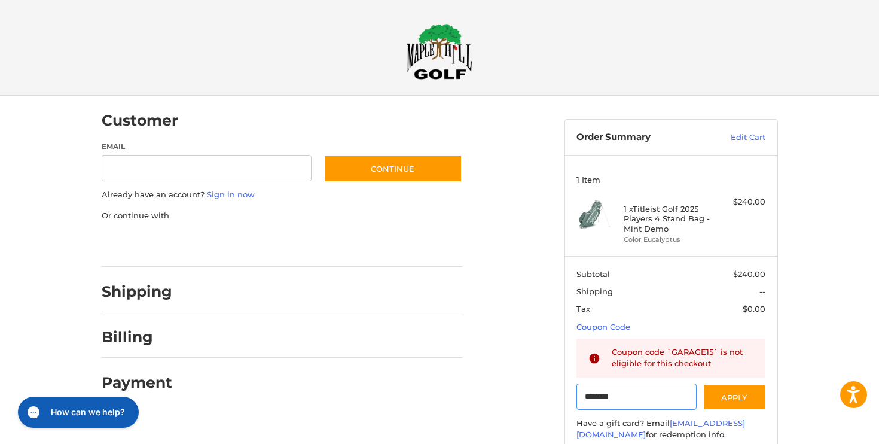  Describe the element at coordinates (683, 358) in the screenshot. I see `div: Coupon code `GARAGE15` is not eligible for this checkout` at that location.